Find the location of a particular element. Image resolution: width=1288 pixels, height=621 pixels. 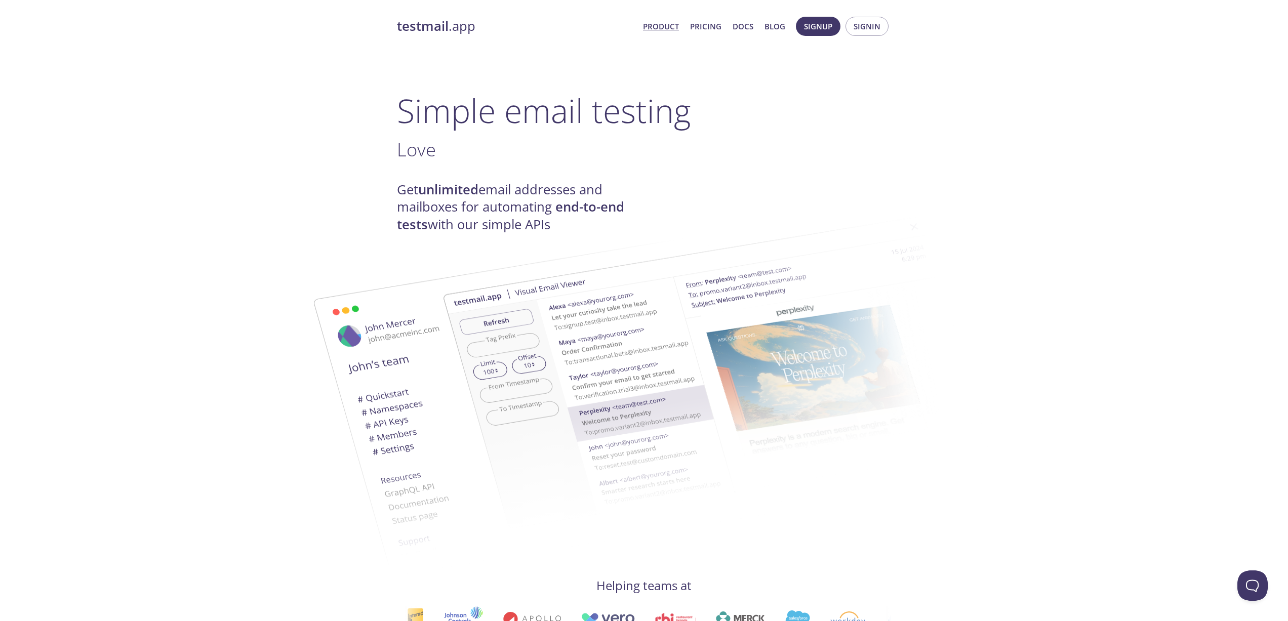

h4: Helping teams at is located at coordinates (644, 586).